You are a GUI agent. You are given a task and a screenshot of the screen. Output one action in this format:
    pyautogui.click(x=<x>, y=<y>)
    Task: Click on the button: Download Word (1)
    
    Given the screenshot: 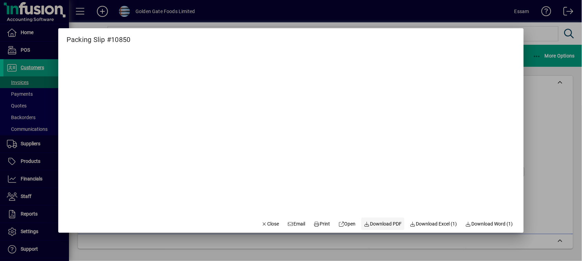 What is the action you would take?
    pyautogui.click(x=489, y=224)
    